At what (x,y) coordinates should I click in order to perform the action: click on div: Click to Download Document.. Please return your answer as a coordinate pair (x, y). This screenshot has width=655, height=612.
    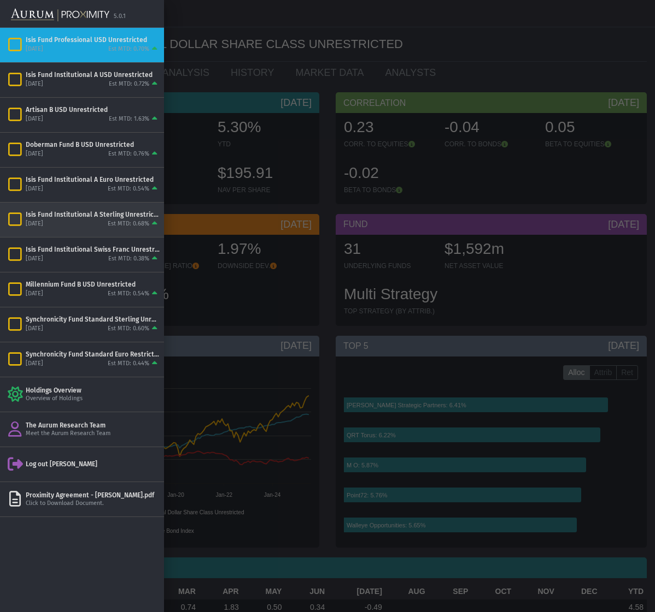
    Looking at the image, I should click on (92, 504).